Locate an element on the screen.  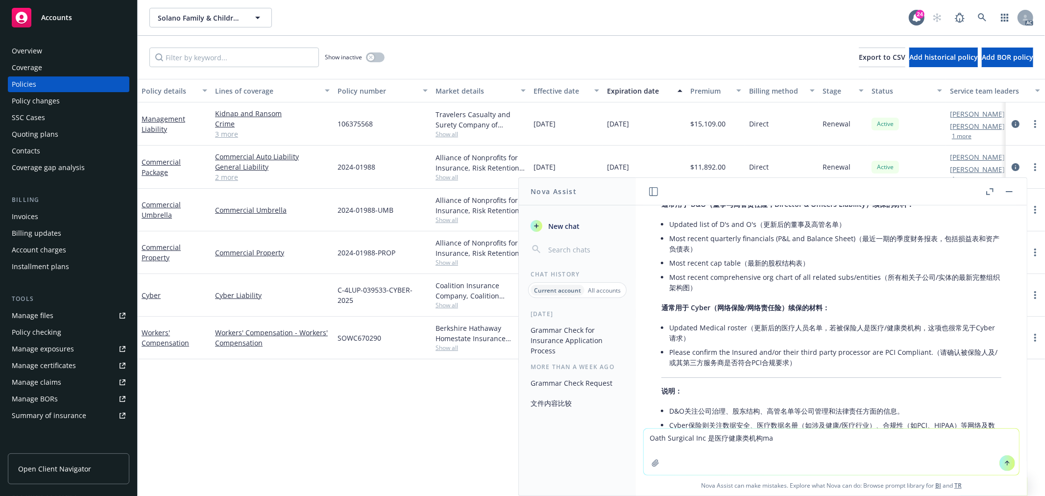
div: Manage BORs is located at coordinates (35, 399).